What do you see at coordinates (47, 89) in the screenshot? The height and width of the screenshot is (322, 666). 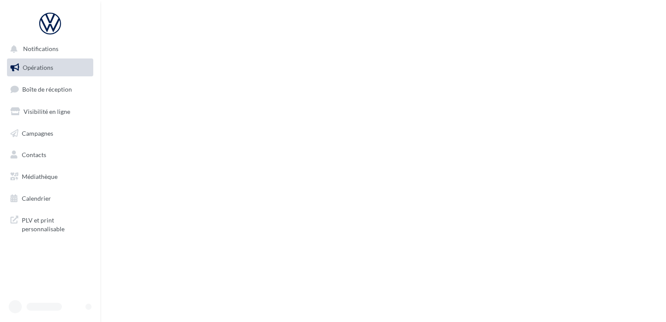 I see `span: Boîte de réception` at bounding box center [47, 89].